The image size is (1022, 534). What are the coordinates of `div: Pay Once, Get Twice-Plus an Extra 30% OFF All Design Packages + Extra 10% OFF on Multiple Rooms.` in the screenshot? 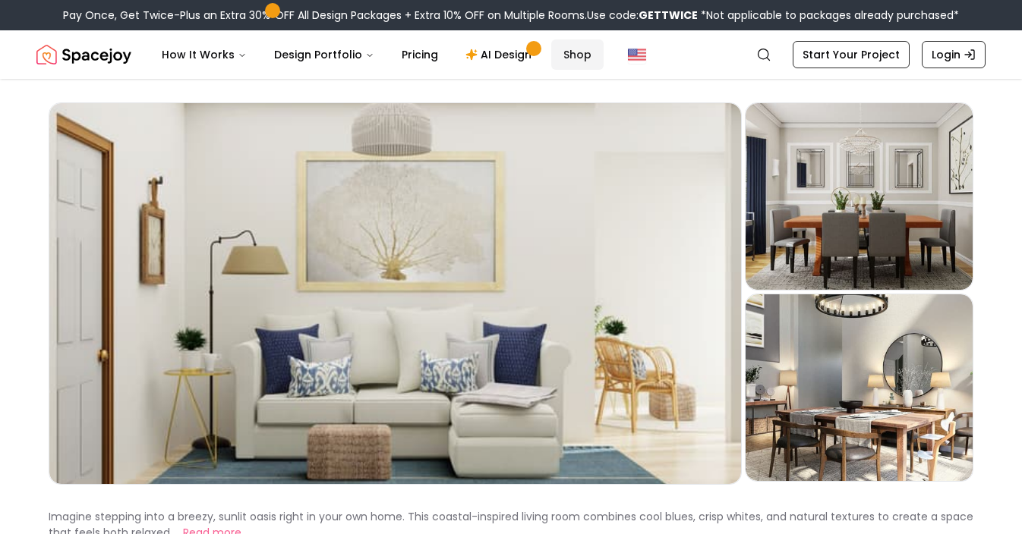 It's located at (511, 15).